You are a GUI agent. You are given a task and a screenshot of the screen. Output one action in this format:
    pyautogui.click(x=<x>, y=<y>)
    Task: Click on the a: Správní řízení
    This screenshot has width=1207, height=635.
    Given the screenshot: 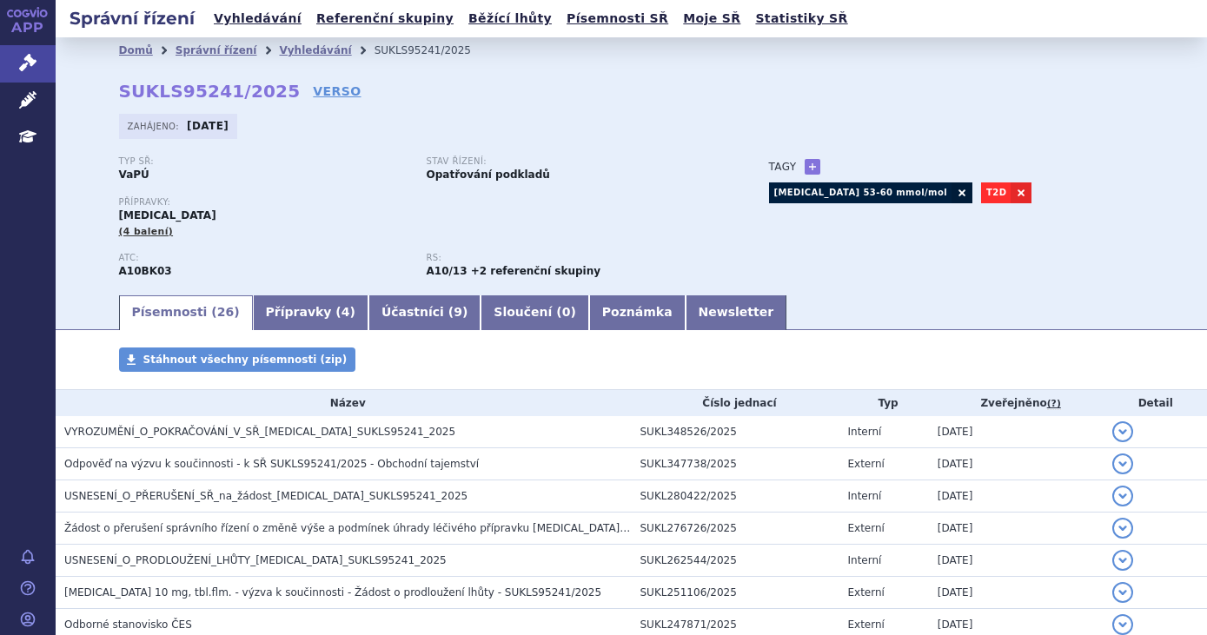 What is the action you would take?
    pyautogui.click(x=216, y=50)
    